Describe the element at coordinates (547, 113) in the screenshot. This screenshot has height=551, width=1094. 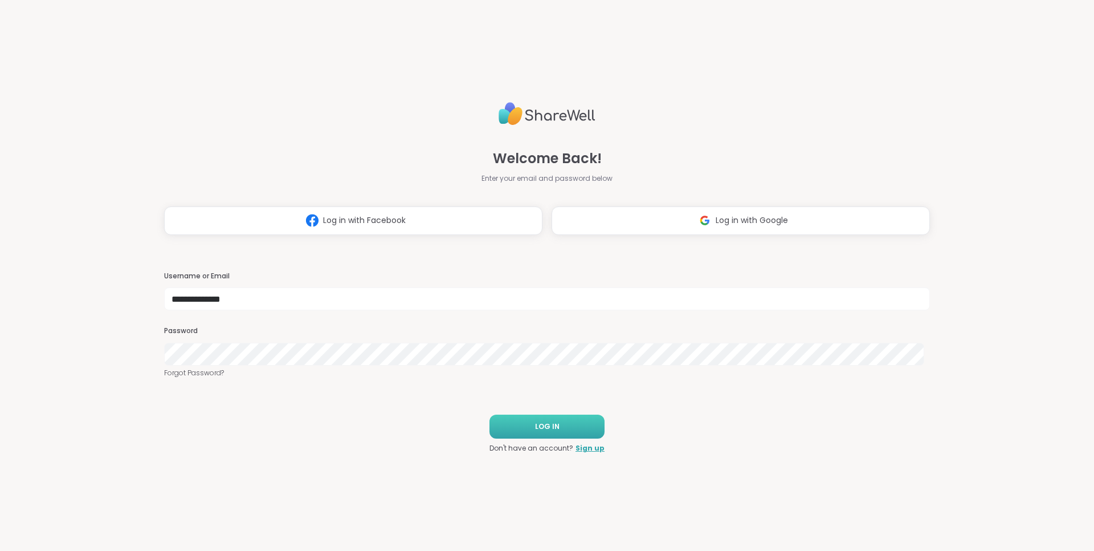
I see `img: ShareWell Logo` at that location.